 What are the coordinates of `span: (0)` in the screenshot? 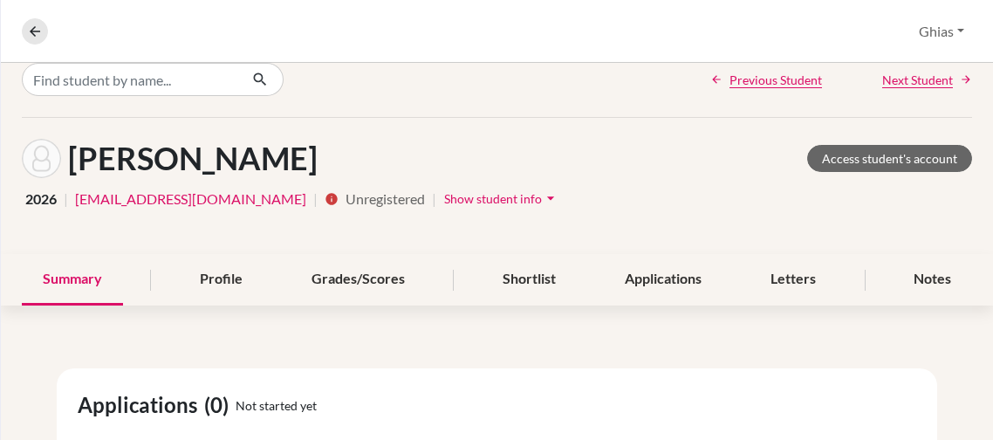 It's located at (220, 405).